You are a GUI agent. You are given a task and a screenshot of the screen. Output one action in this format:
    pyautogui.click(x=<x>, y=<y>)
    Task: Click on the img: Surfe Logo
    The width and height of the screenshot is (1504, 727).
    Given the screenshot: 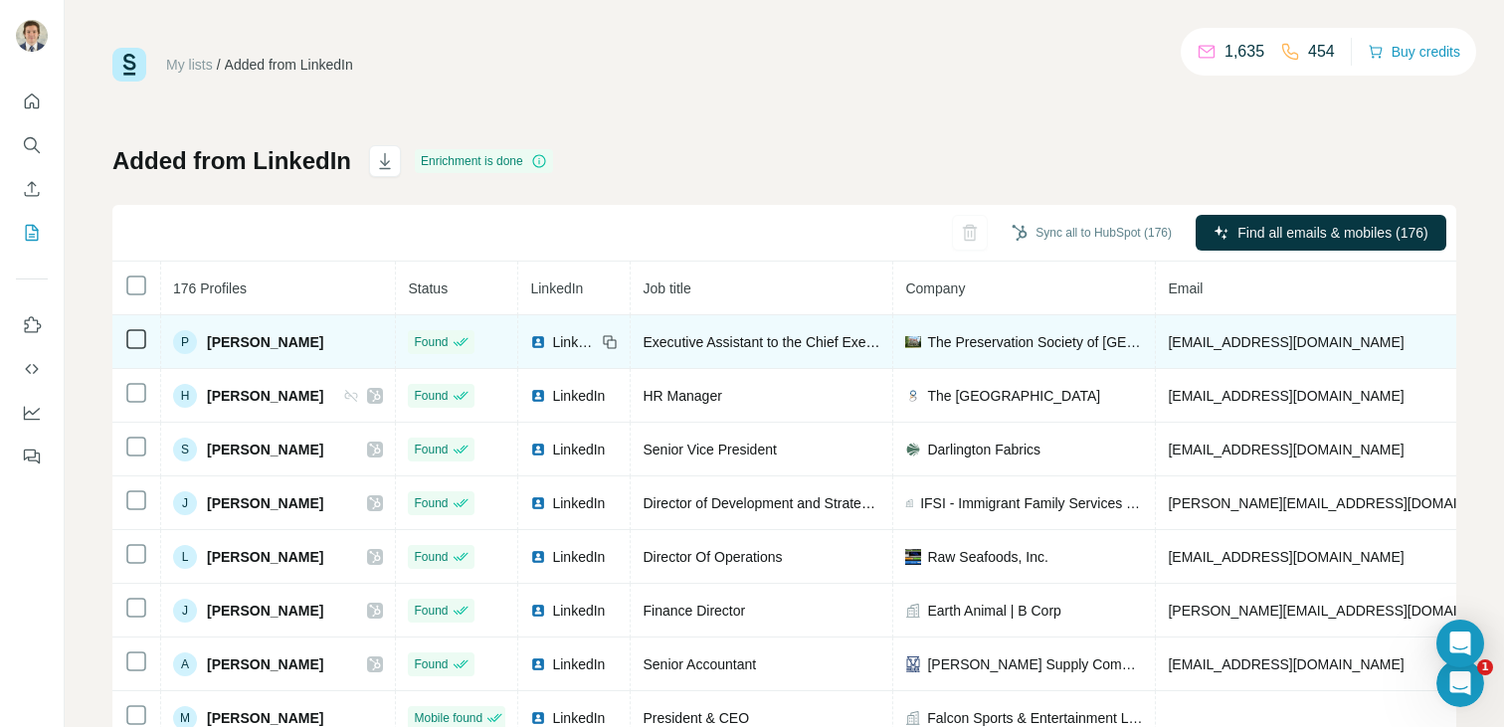 What is the action you would take?
    pyautogui.click(x=129, y=65)
    